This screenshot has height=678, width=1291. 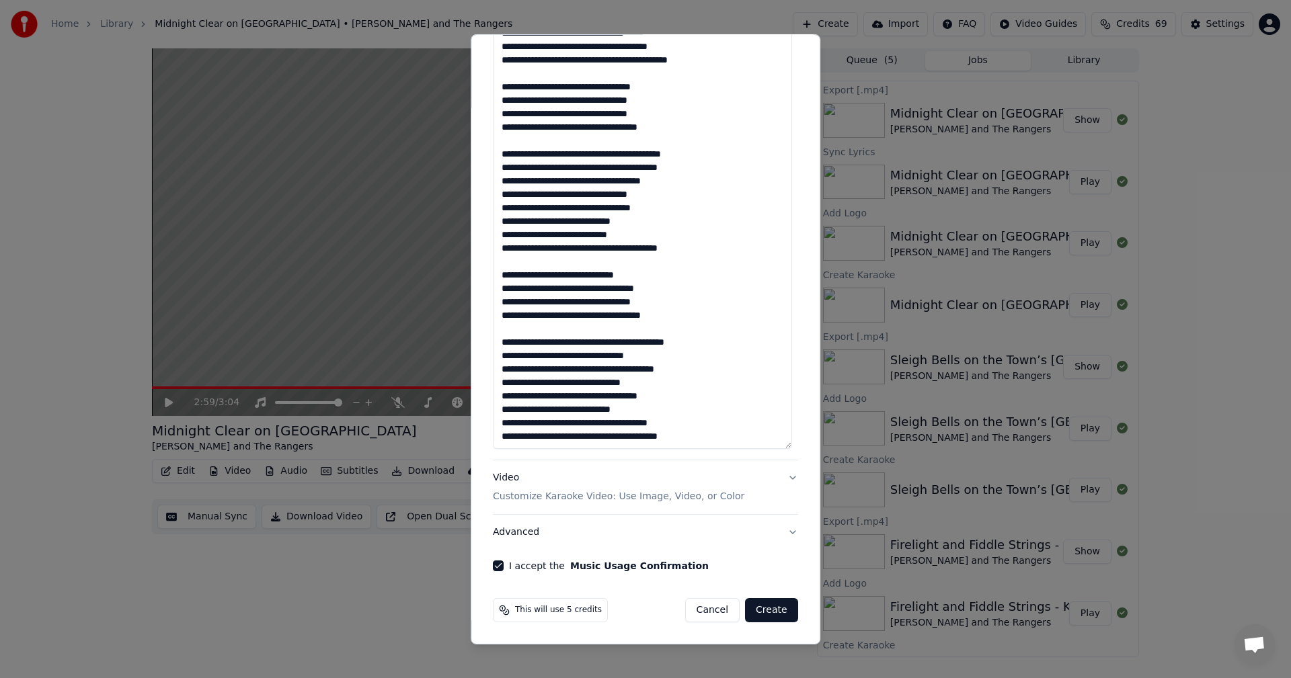 What do you see at coordinates (639, 566) in the screenshot?
I see `button: I accept the` at bounding box center [639, 566].